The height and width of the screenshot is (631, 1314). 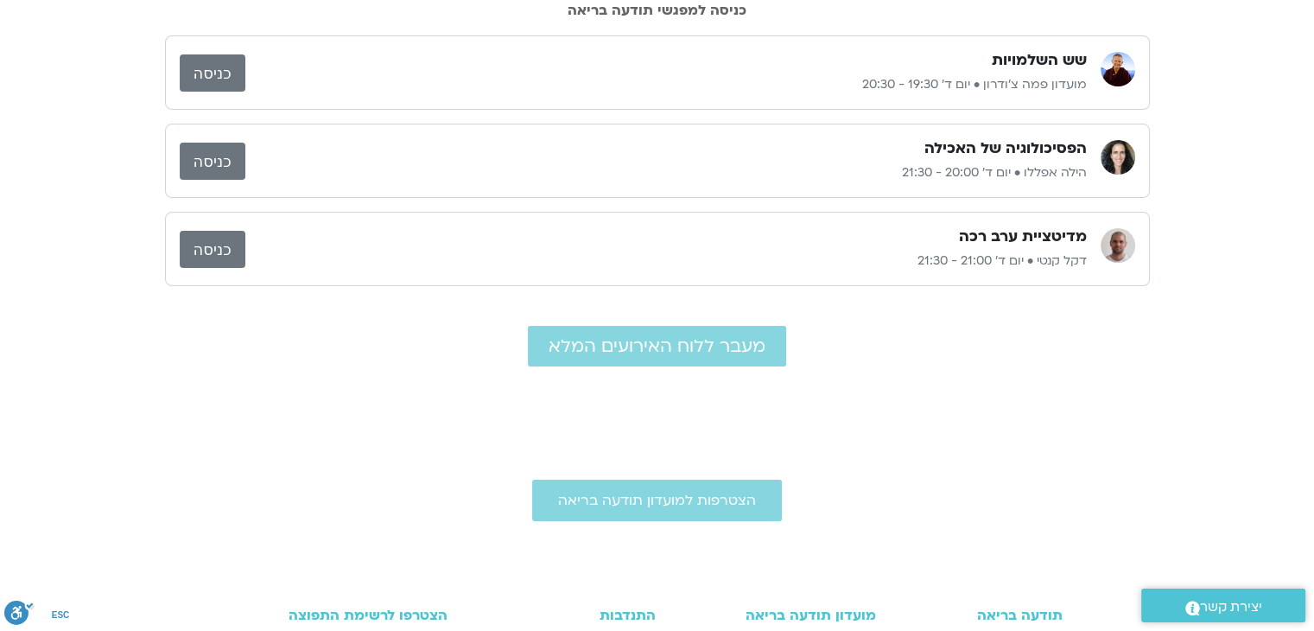 I want to click on span: הצטרפות למועדון תודעה בריאה, so click(x=657, y=500).